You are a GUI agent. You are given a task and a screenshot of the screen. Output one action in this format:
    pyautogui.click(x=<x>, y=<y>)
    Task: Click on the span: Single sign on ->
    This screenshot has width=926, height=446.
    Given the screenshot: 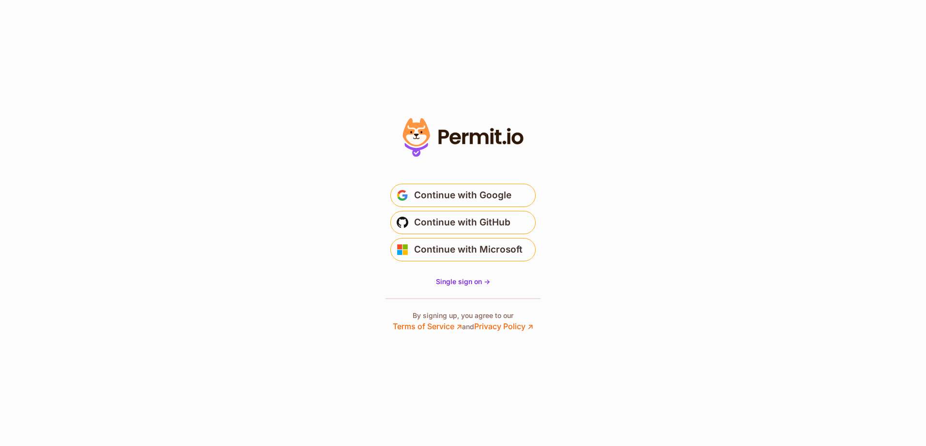 What is the action you would take?
    pyautogui.click(x=463, y=281)
    